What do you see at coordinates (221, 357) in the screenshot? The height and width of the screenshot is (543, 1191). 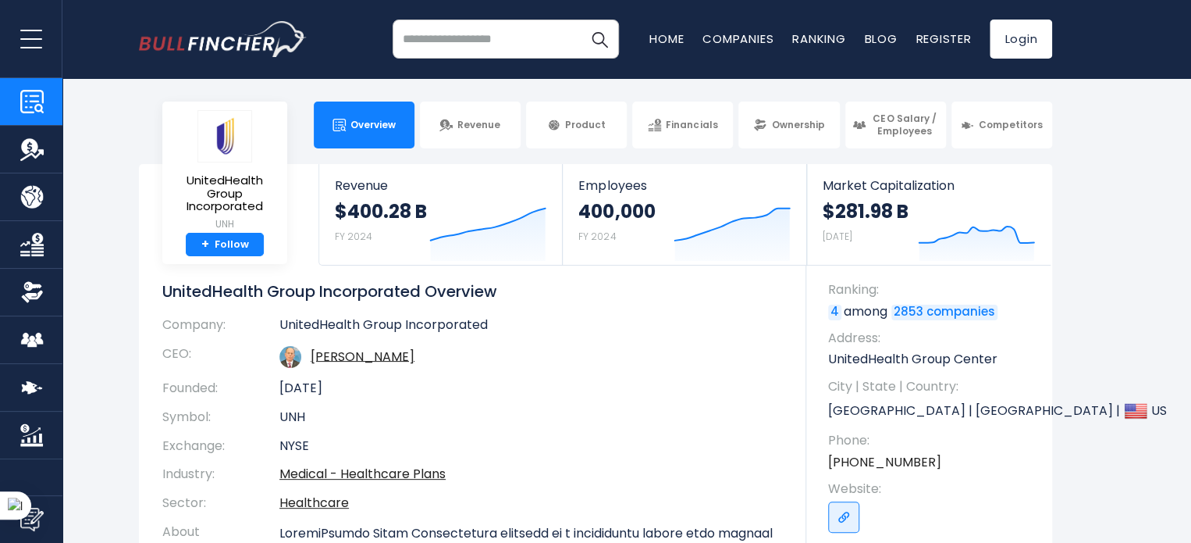 I see `th: CEO:` at bounding box center [221, 357].